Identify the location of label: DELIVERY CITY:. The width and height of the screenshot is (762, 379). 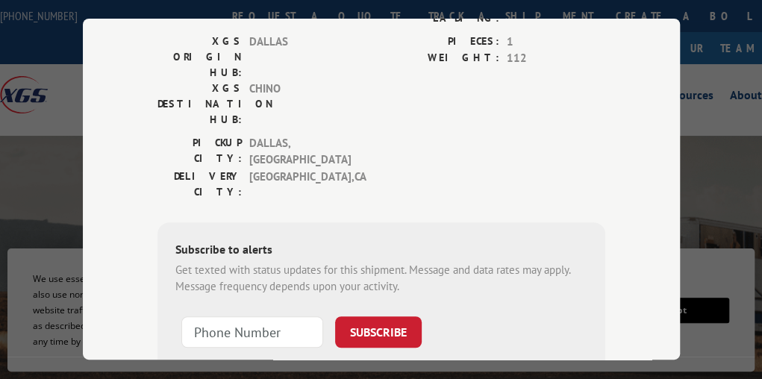
(199, 184).